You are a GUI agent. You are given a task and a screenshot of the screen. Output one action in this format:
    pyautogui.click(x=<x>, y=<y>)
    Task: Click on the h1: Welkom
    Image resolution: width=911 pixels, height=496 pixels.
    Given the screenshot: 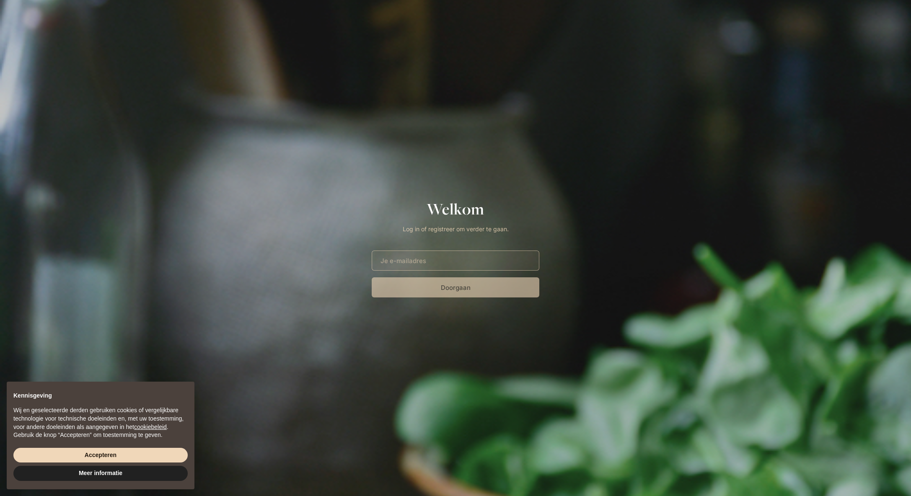 What is the action you would take?
    pyautogui.click(x=455, y=209)
    